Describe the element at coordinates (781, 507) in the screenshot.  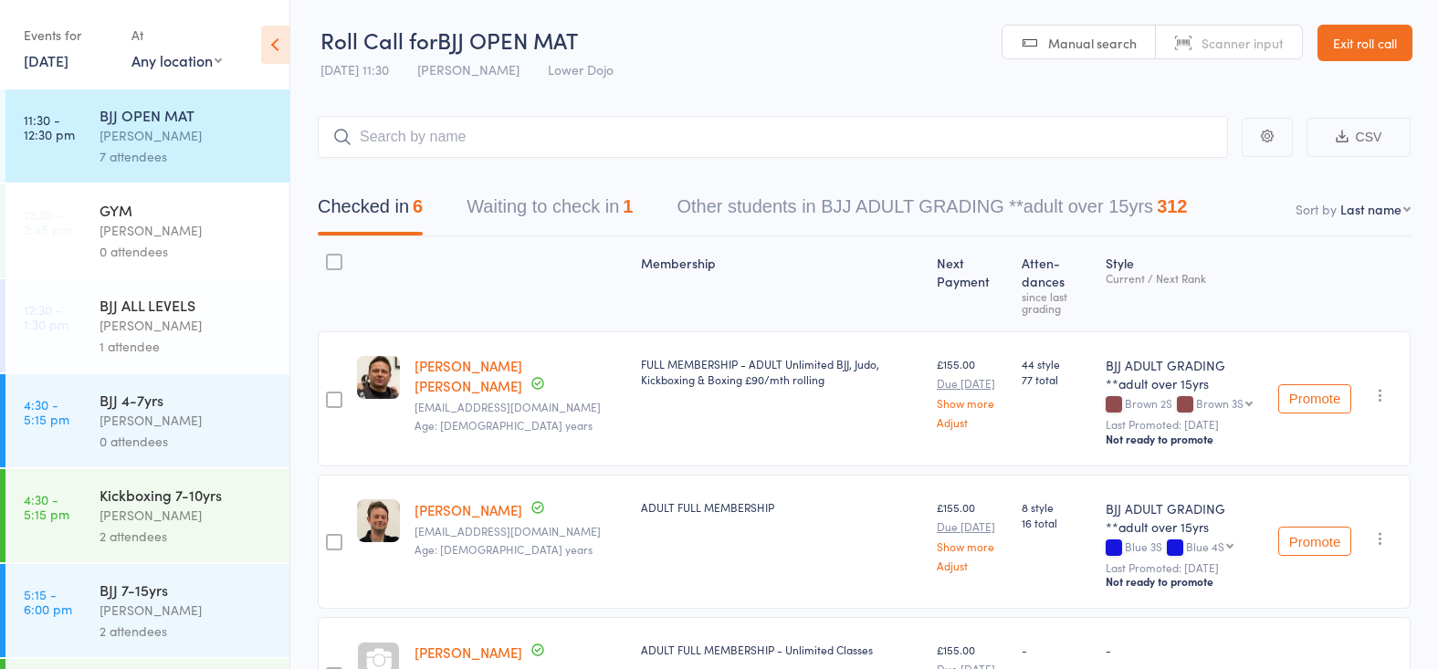
I see `div: ADULT FULL MEMBERSHIP` at that location.